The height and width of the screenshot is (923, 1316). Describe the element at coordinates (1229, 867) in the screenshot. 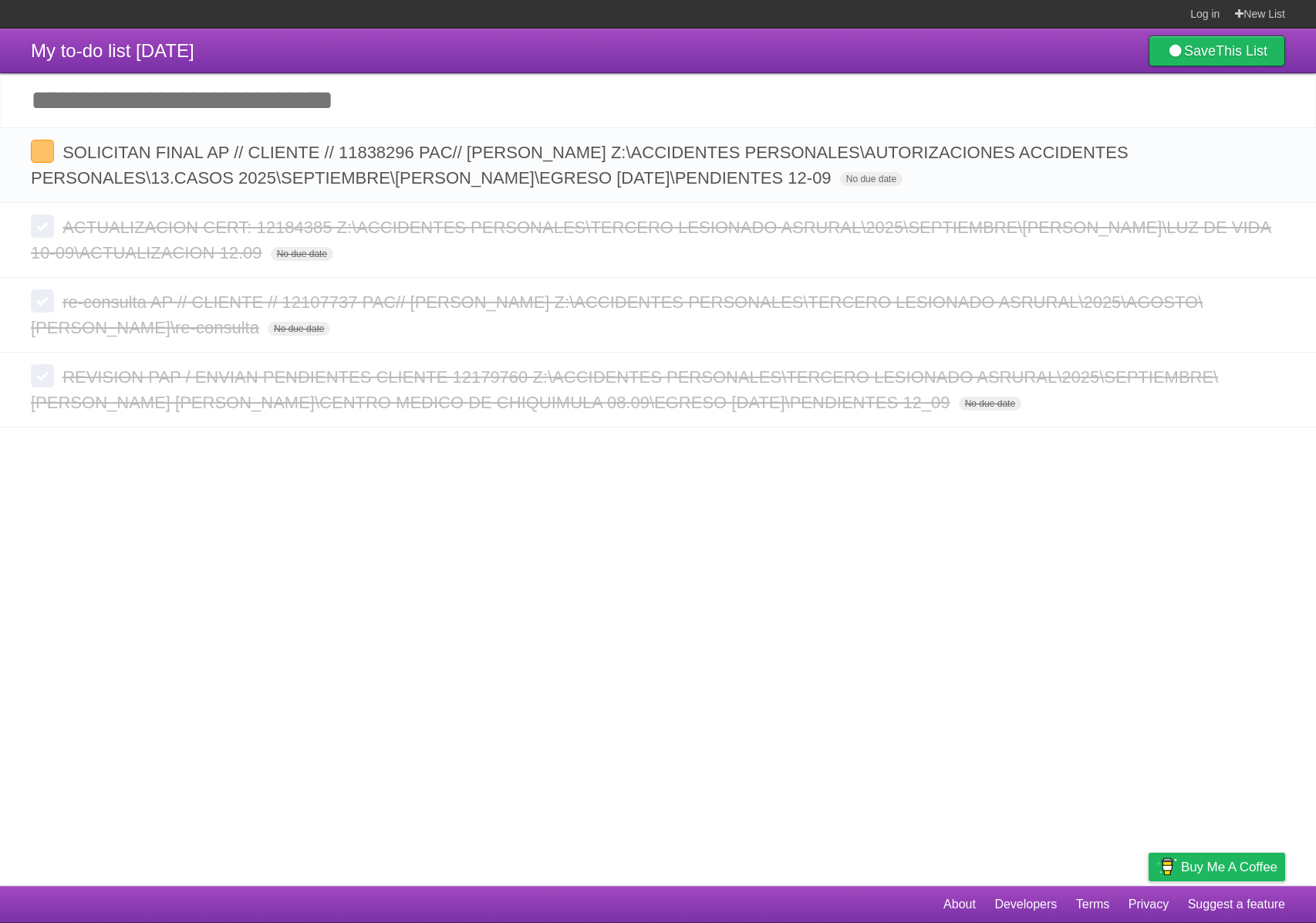

I see `span: Buy me a coffee` at that location.